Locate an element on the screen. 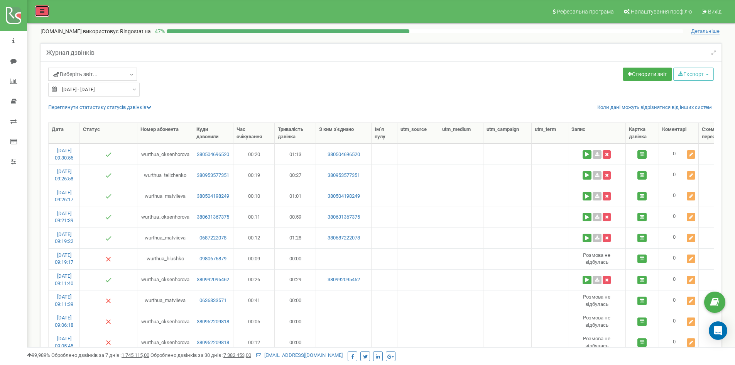 This screenshot has height=365, width=735. td: 00:27 is located at coordinates (295, 175).